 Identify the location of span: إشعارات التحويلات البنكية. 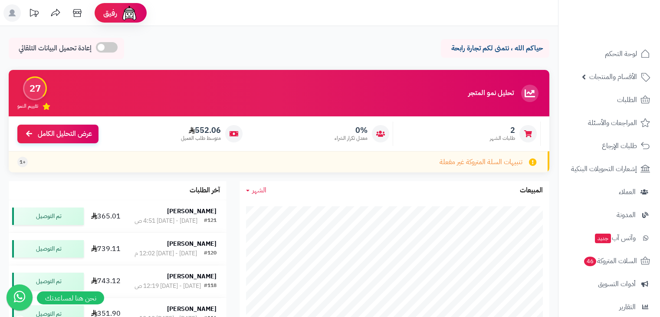
(604, 169).